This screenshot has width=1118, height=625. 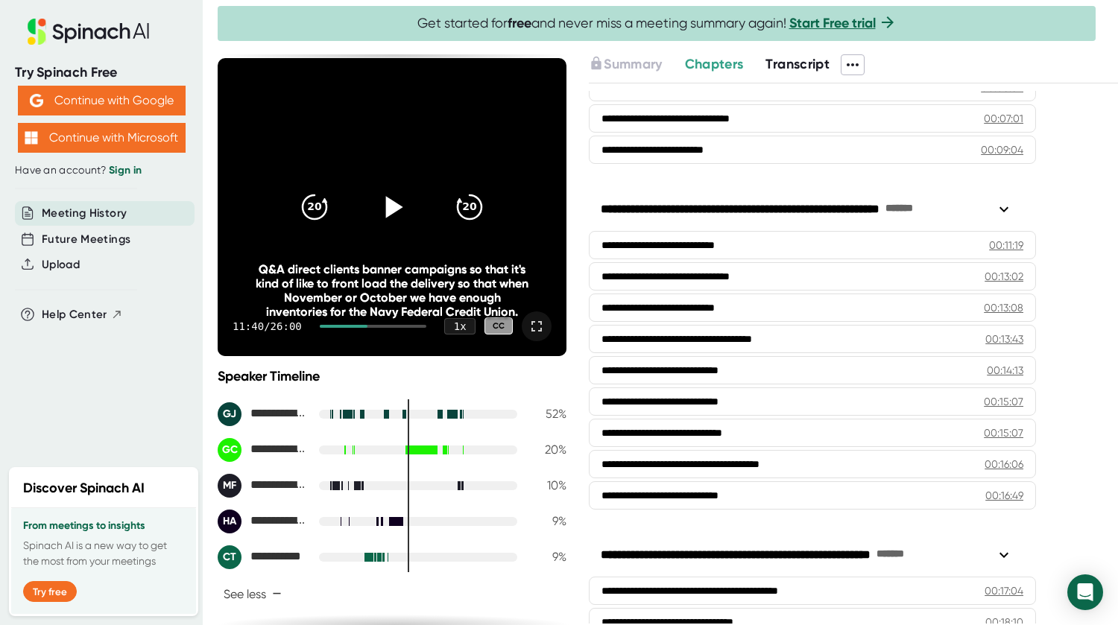 What do you see at coordinates (548, 449) in the screenshot?
I see `div: 20 %` at bounding box center [548, 449].